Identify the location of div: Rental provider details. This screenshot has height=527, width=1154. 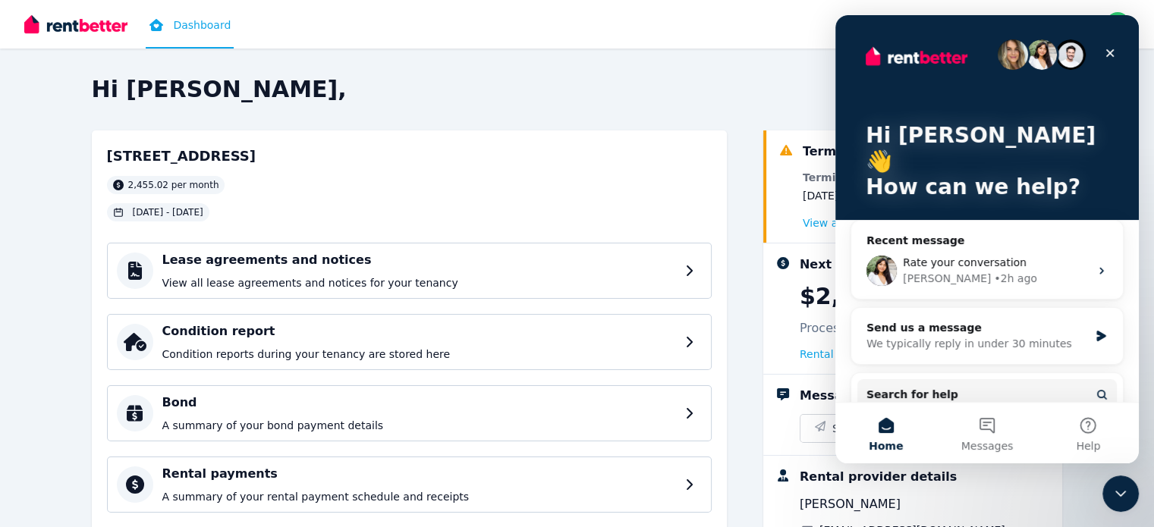
(878, 477).